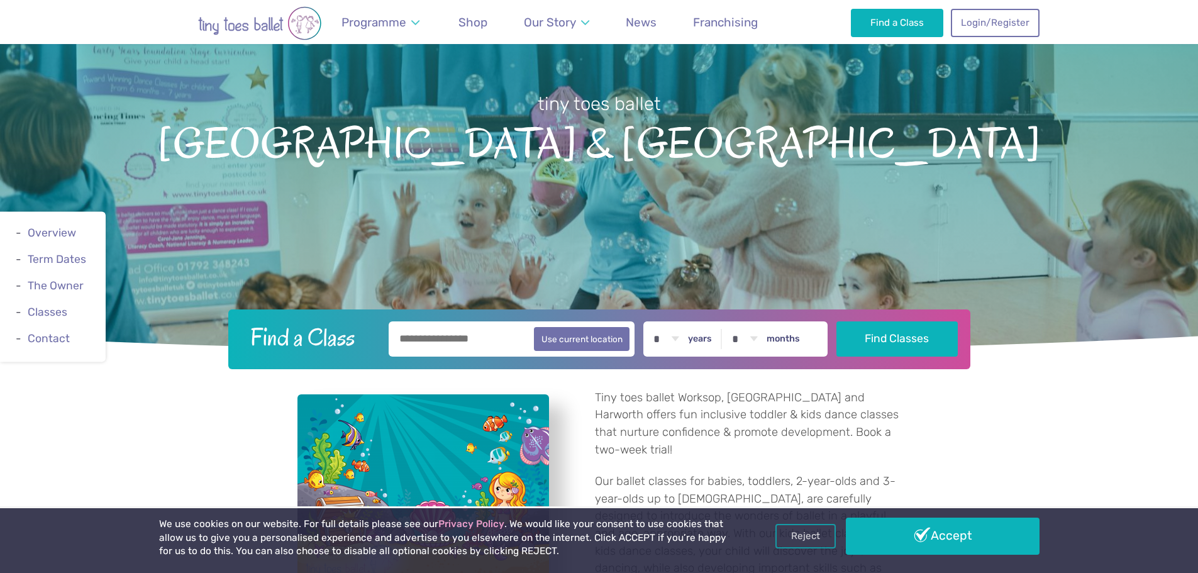  What do you see at coordinates (260, 23) in the screenshot?
I see `img: tiny toes ballet` at bounding box center [260, 23].